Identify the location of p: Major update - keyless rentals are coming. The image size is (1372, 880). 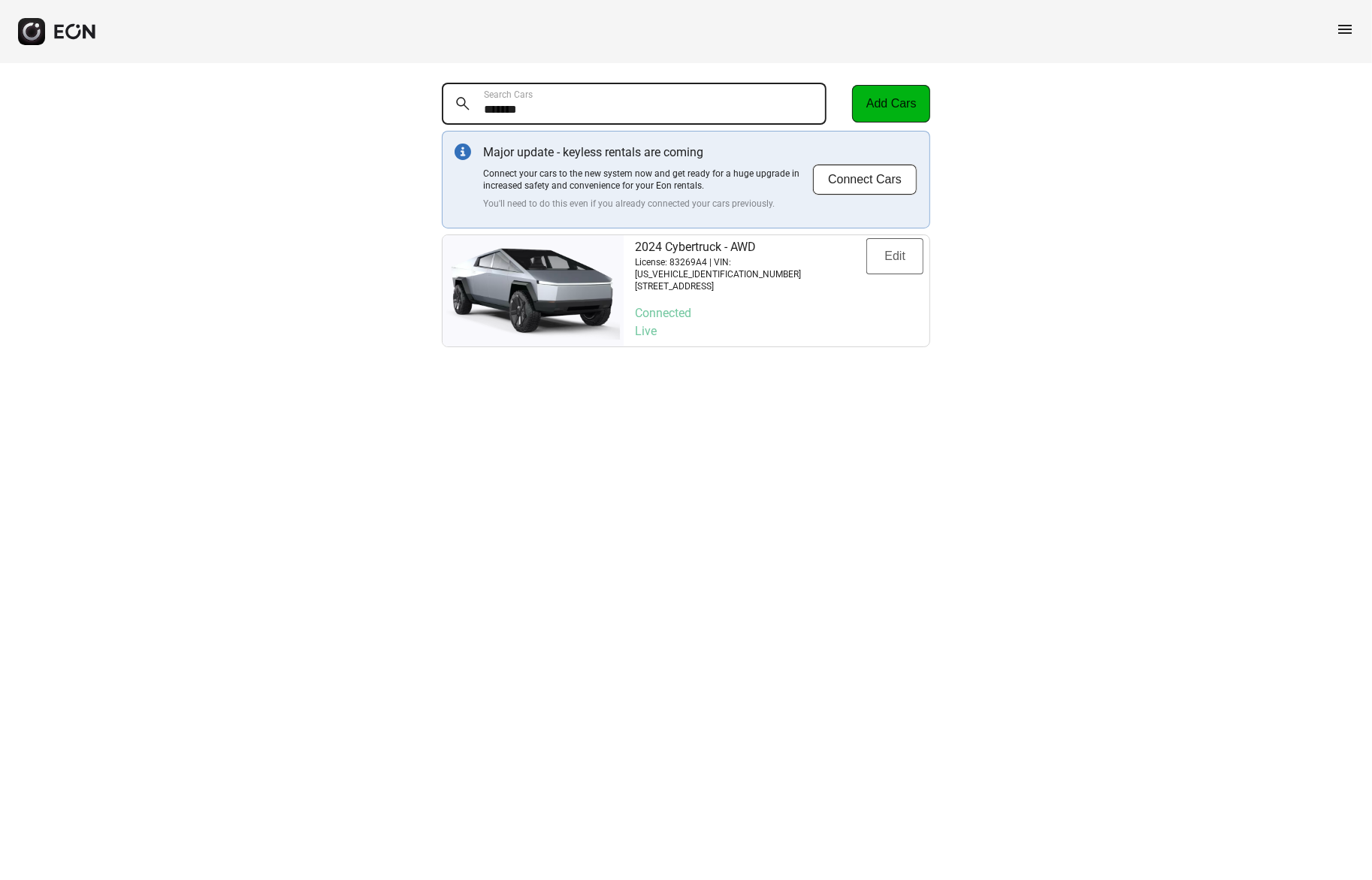
(648, 153).